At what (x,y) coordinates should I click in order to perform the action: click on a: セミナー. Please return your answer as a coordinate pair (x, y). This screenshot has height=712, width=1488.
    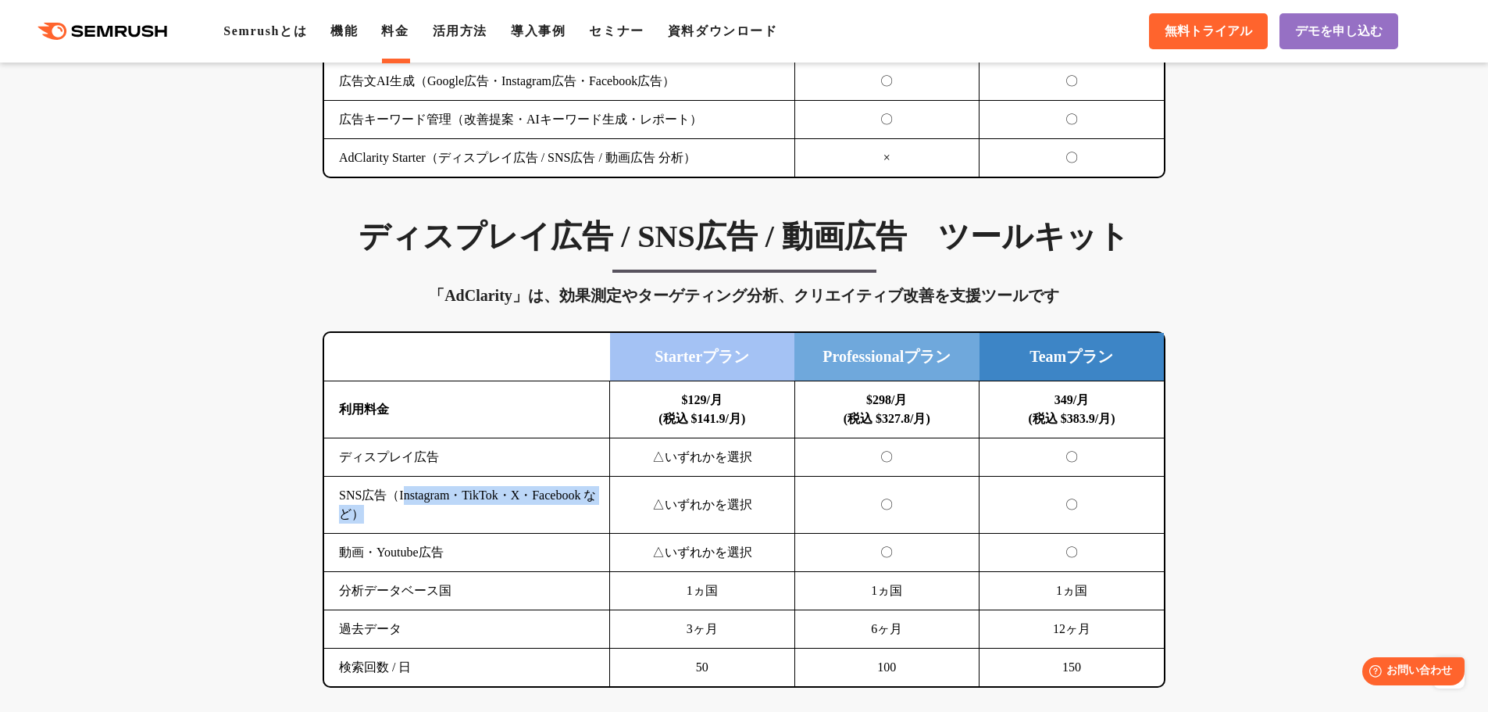
    Looking at the image, I should click on (616, 30).